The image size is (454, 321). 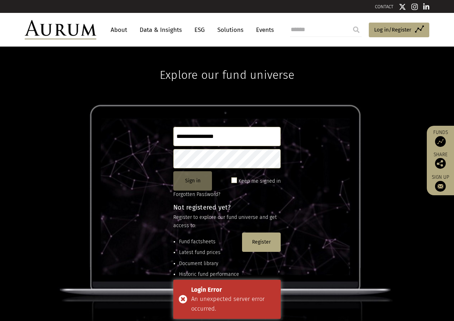 What do you see at coordinates (230, 30) in the screenshot?
I see `a: Solutions` at bounding box center [230, 30].